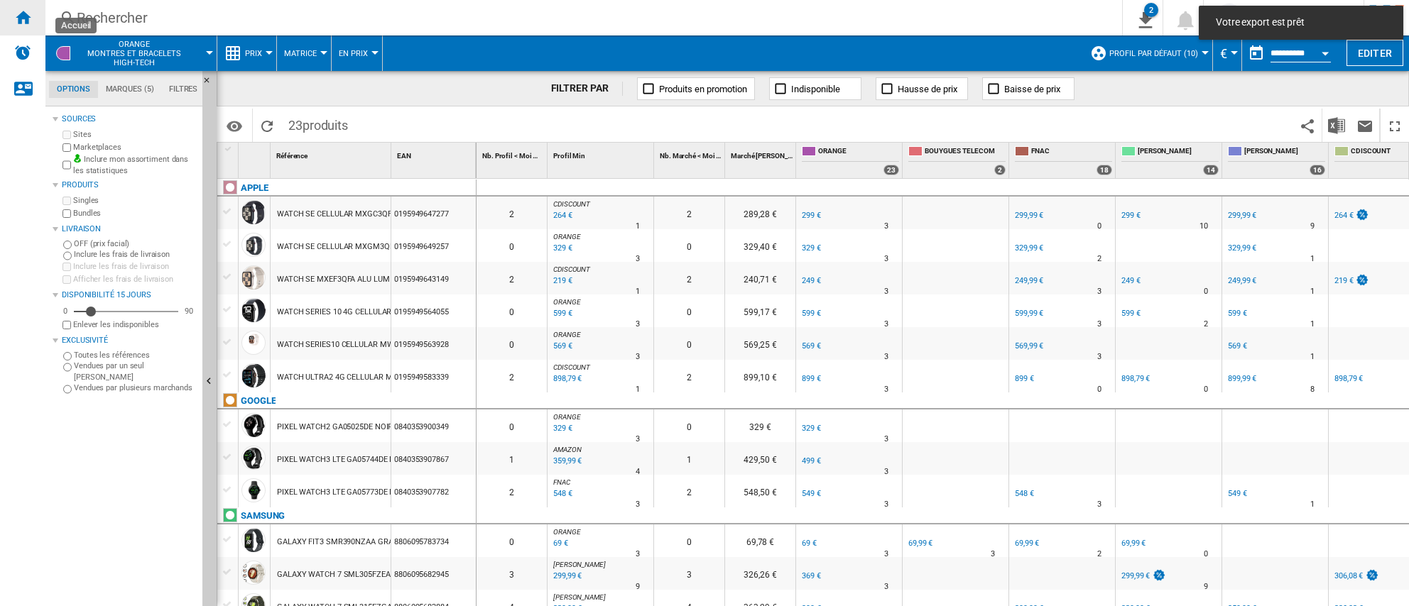 The height and width of the screenshot is (606, 1409). What do you see at coordinates (433, 344) in the screenshot?
I see `div: 0195949563928` at bounding box center [433, 344].